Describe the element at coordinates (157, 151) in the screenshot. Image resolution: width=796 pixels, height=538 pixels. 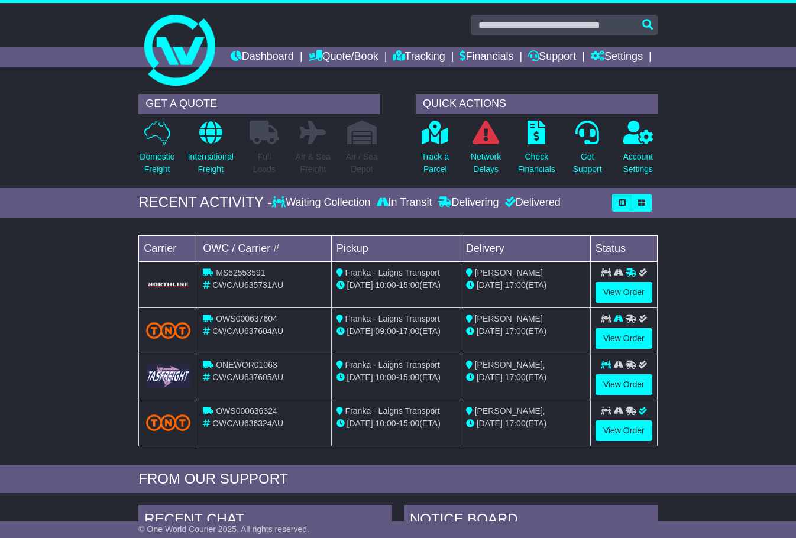
I see `a: DomesticFreight` at that location.